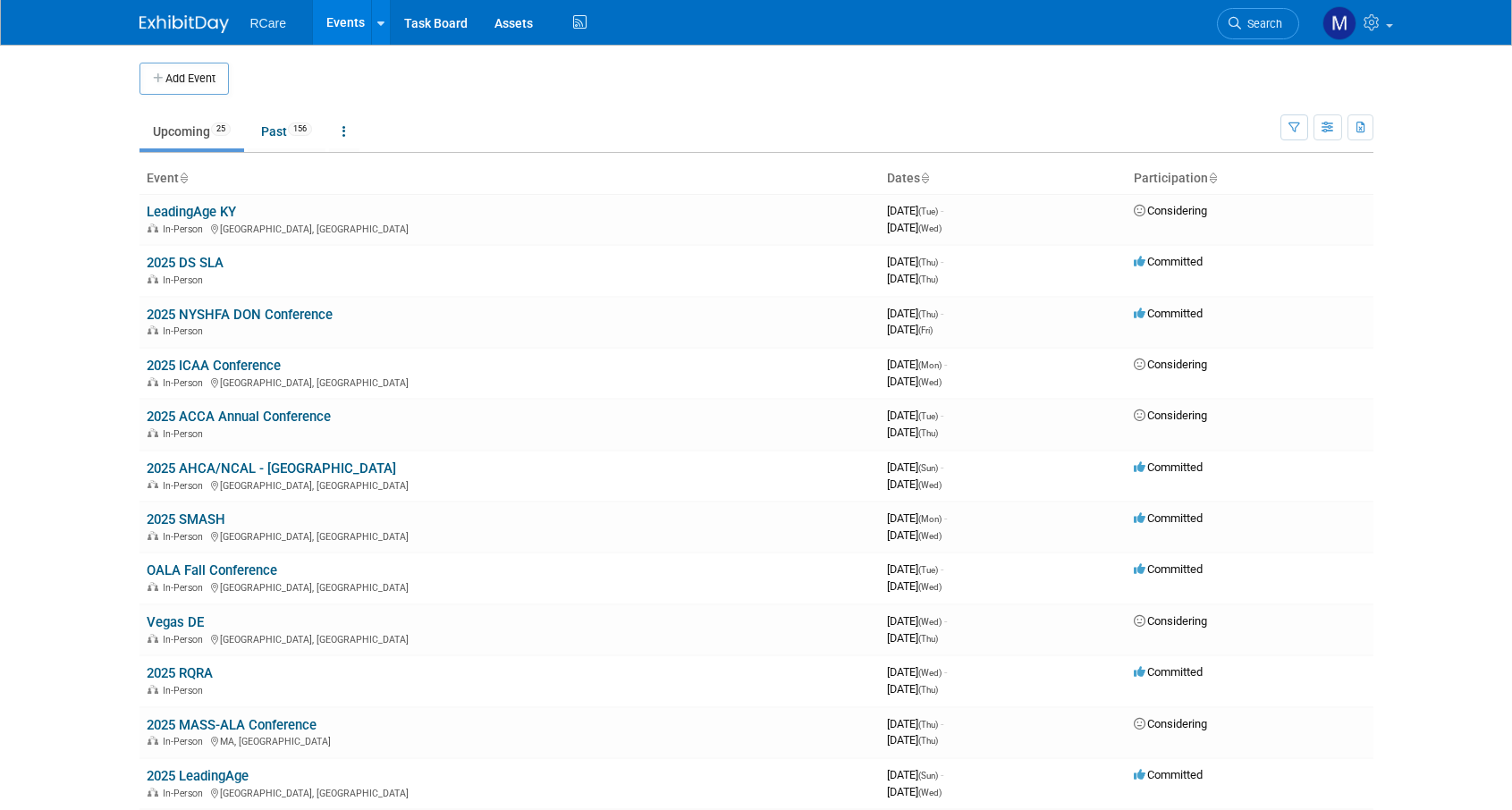  I want to click on a: 2025 ACCA Annual Conference, so click(239, 417).